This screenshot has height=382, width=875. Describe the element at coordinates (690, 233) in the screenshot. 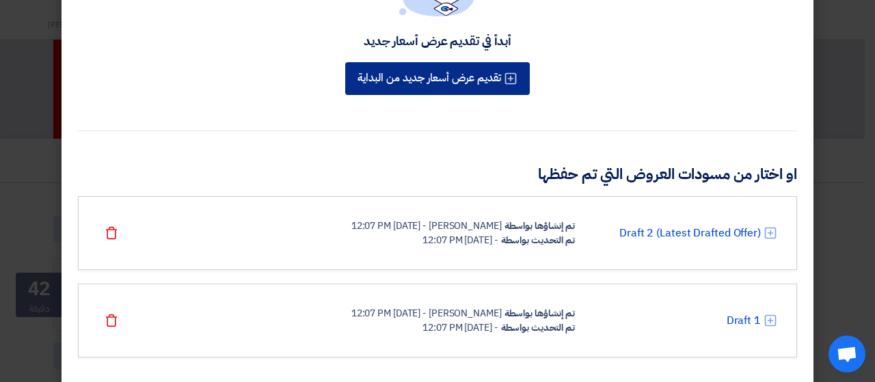

I see `a: Draft 2 (Latest Drafted Offer)` at that location.